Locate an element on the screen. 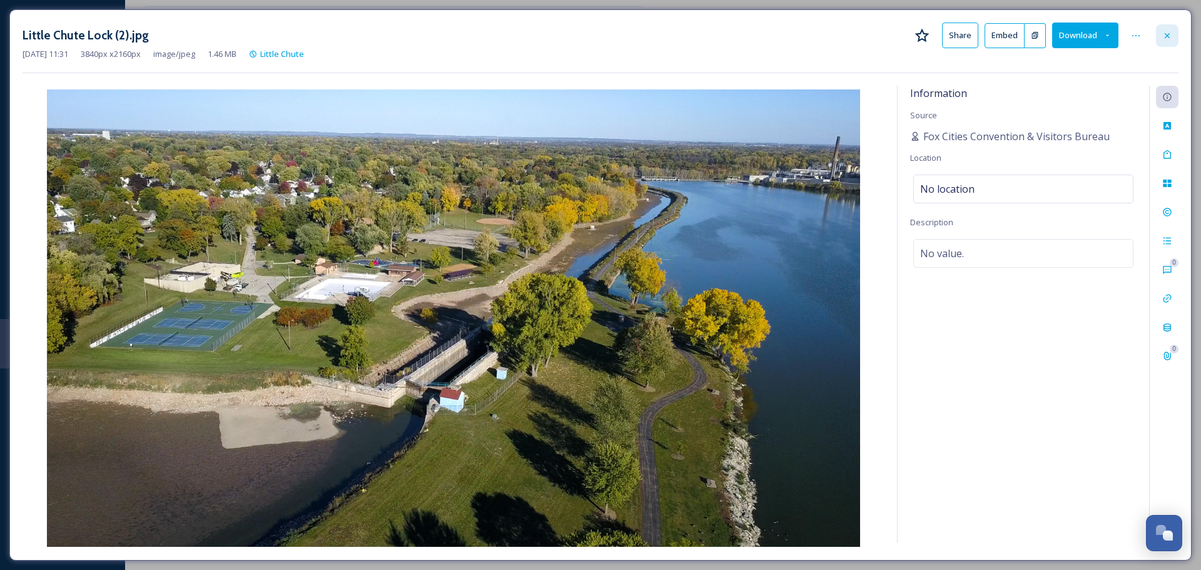 The width and height of the screenshot is (1201, 570). span: Description is located at coordinates (932, 222).